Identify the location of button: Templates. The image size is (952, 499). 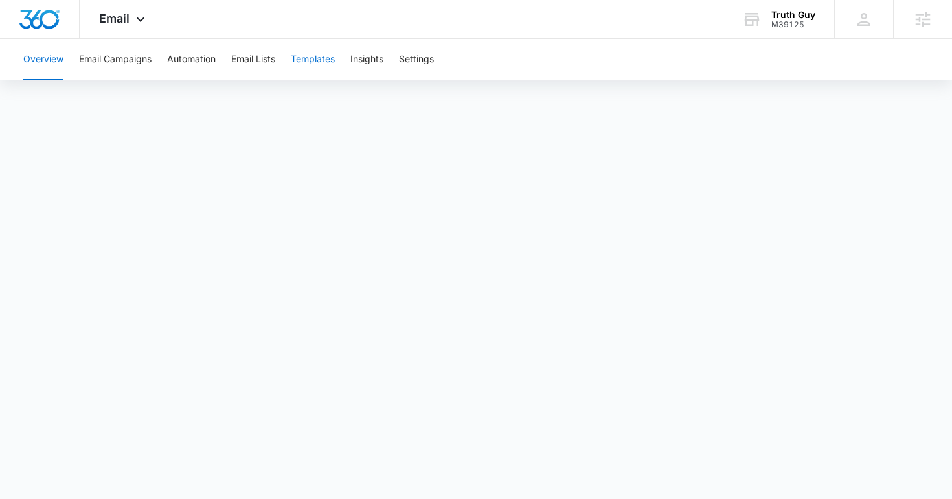
(313, 60).